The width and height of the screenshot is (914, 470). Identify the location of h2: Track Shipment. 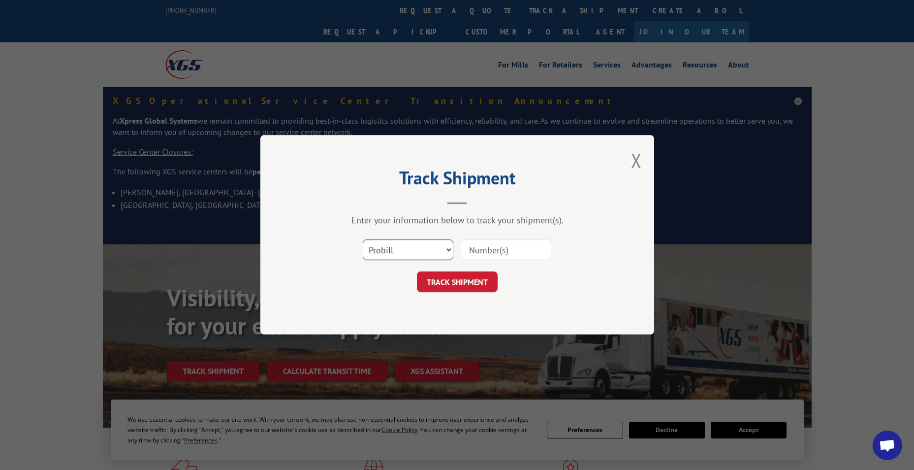
(457, 180).